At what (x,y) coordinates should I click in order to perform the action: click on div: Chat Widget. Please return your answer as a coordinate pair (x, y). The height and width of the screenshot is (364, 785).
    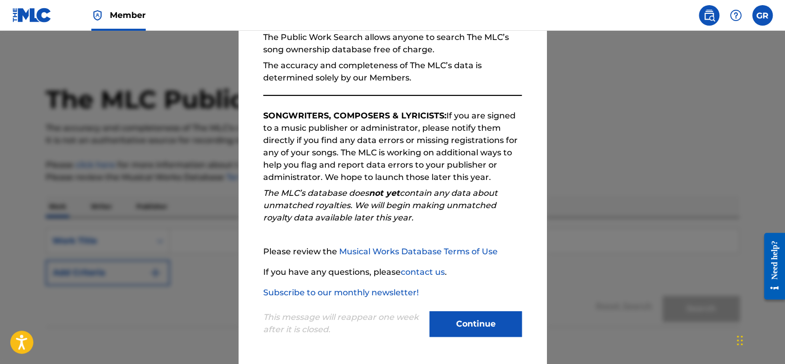
    Looking at the image, I should click on (759, 340).